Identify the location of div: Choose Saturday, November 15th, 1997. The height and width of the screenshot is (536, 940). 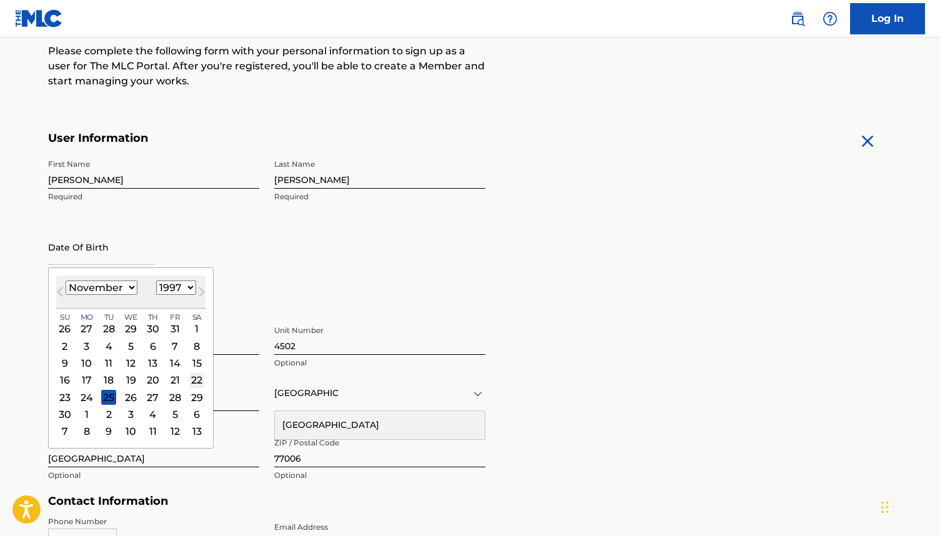
(197, 363).